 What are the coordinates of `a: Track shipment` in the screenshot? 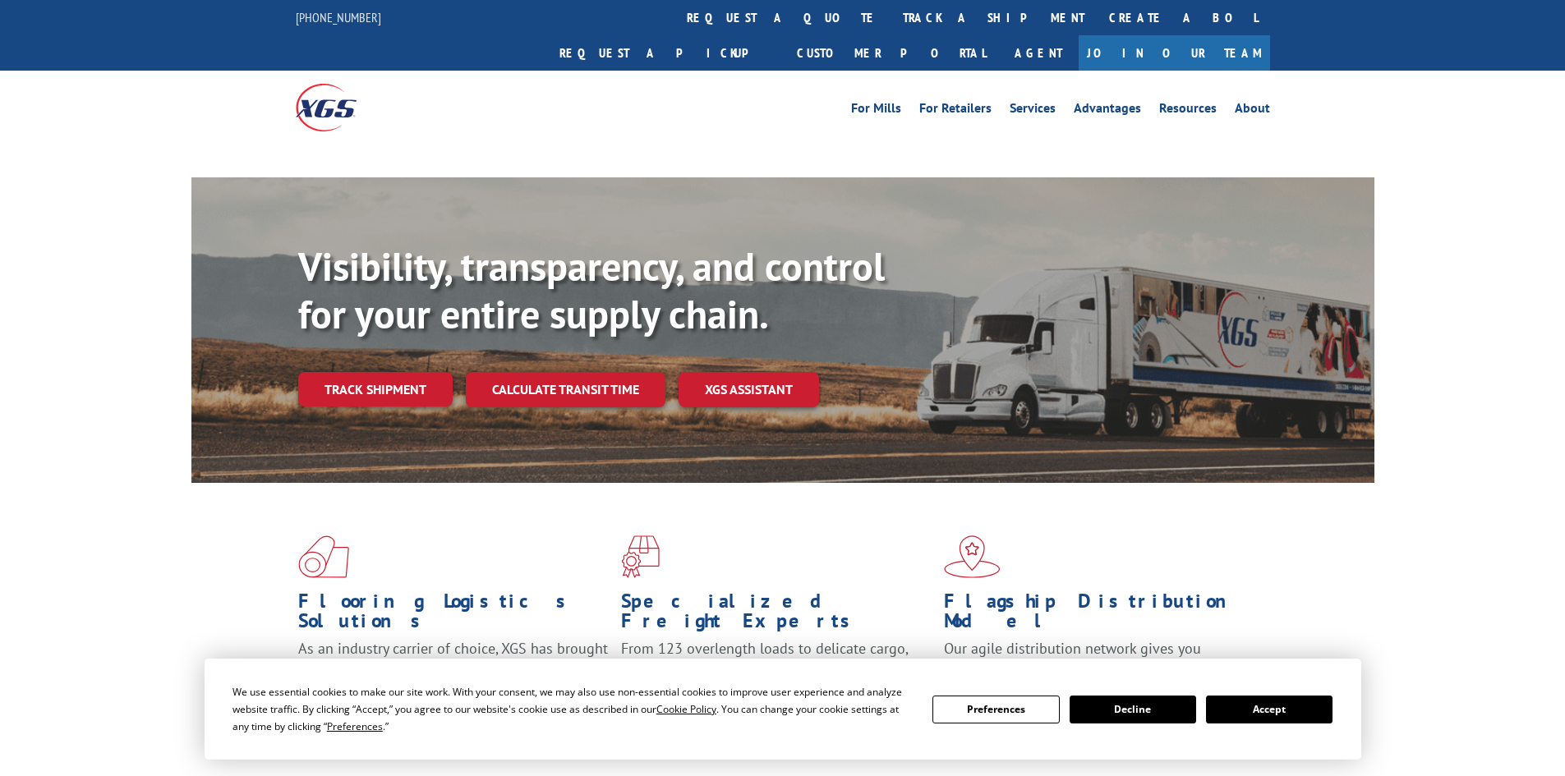 It's located at (375, 389).